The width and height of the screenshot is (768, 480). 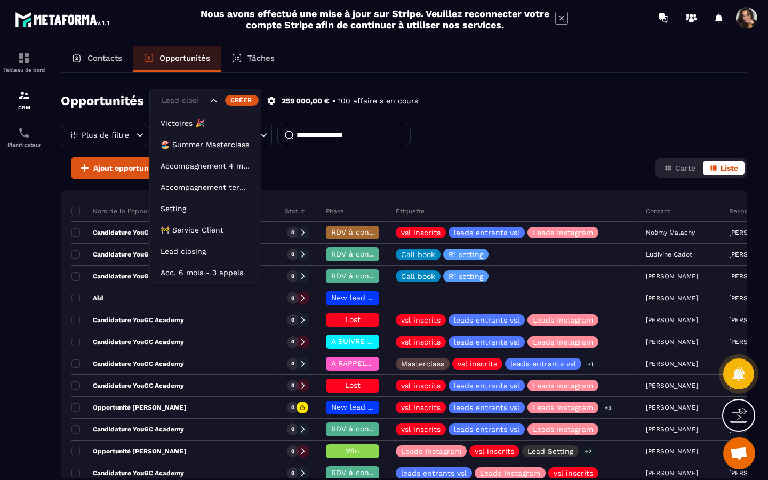 I want to click on p: Setting, so click(x=205, y=209).